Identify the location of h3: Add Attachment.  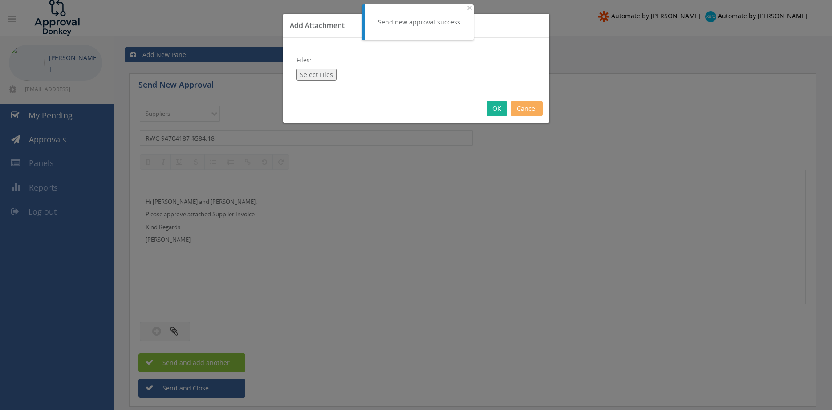
(416, 25).